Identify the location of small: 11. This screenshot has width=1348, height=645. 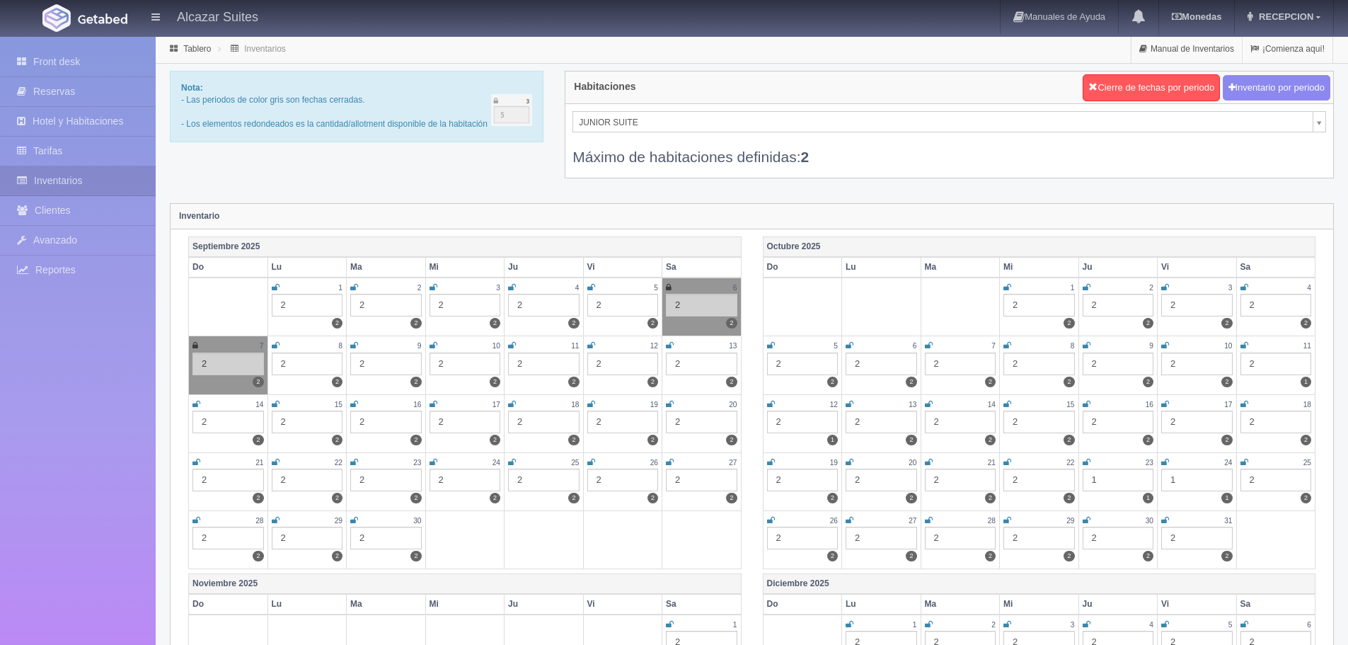
(1307, 345).